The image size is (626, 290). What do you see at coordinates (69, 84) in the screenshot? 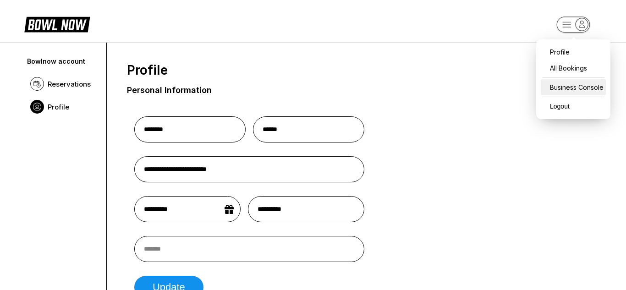
I see `span: Reservations` at bounding box center [69, 84].